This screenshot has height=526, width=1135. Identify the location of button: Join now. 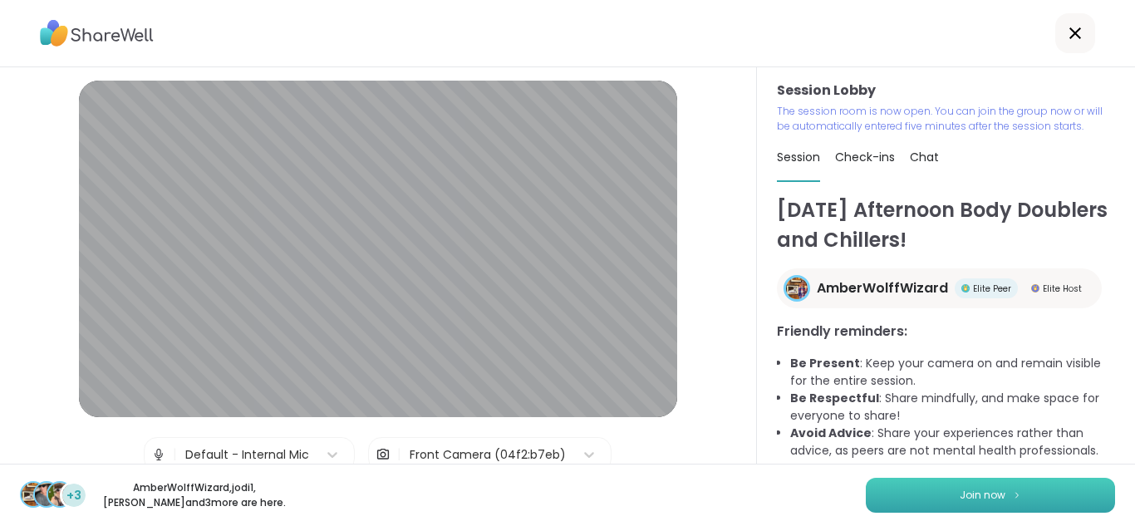
(991, 495).